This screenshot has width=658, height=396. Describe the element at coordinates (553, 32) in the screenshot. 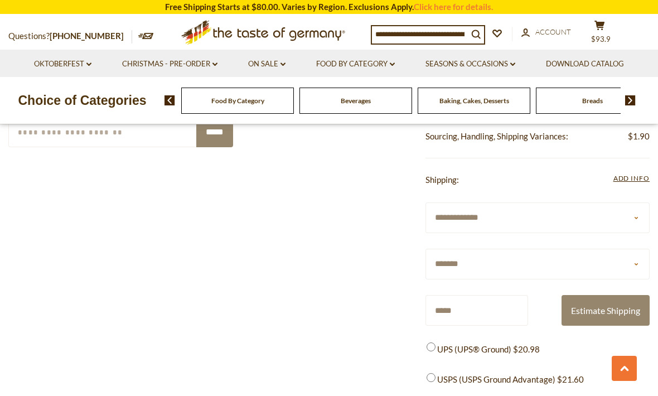

I see `span: Account` at that location.